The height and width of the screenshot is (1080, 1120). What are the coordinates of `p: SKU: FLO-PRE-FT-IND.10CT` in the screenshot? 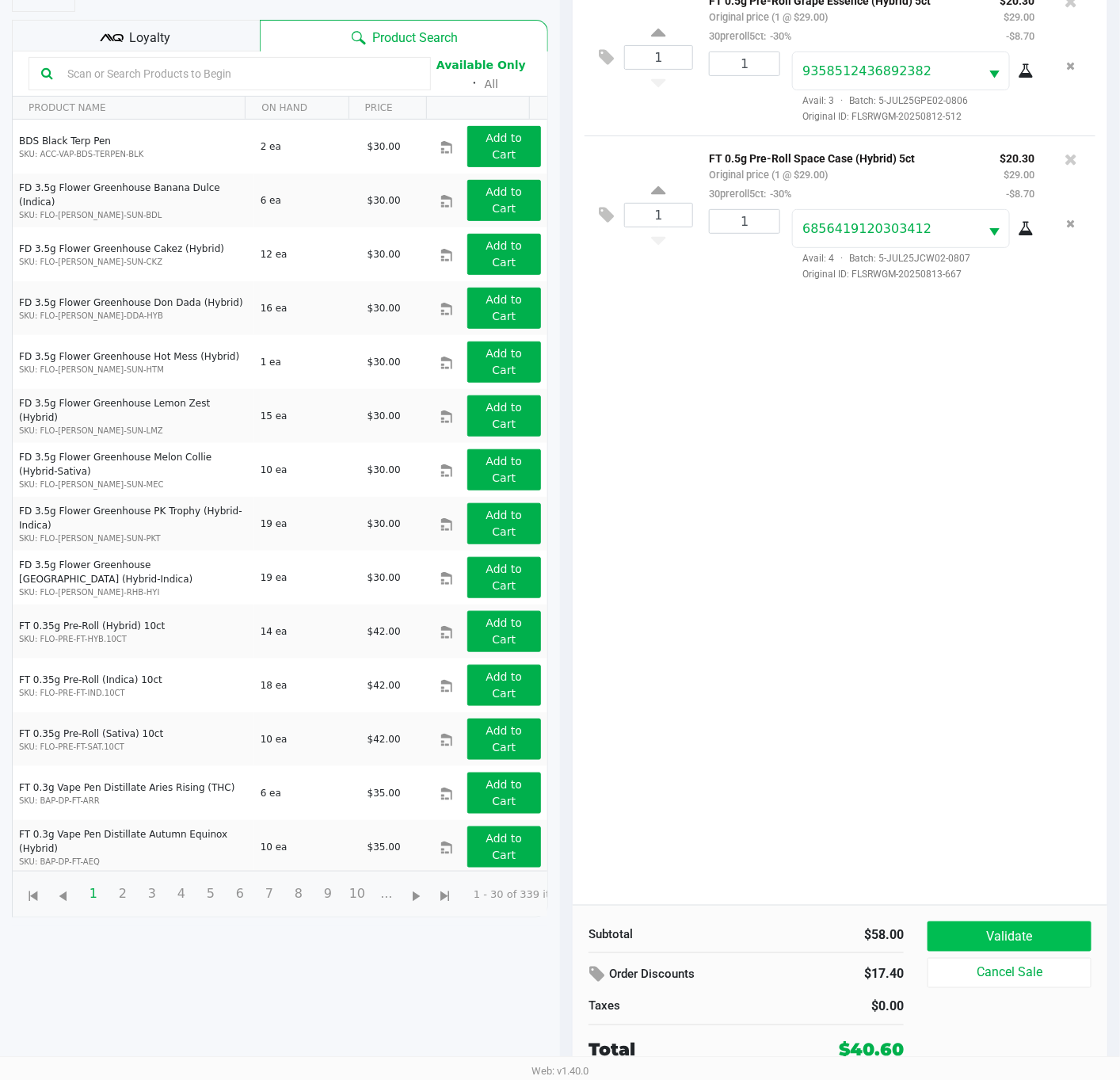 It's located at (133, 692).